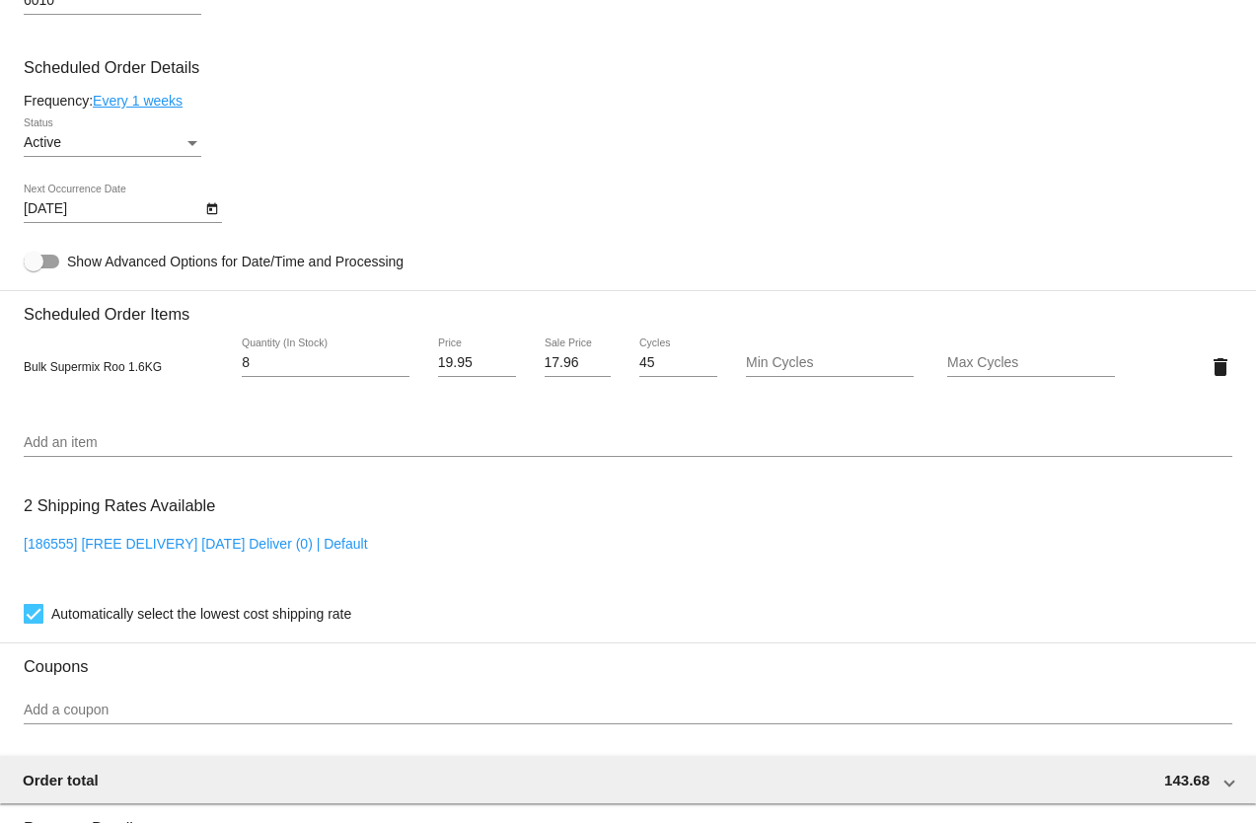 The width and height of the screenshot is (1256, 823). I want to click on span: 143.68, so click(1187, 779).